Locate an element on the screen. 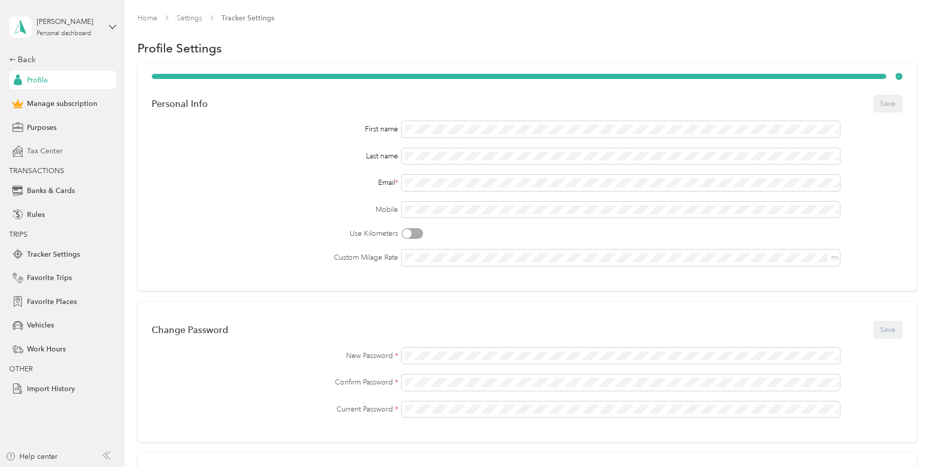 Image resolution: width=934 pixels, height=467 pixels. span: TRIPS is located at coordinates (18, 234).